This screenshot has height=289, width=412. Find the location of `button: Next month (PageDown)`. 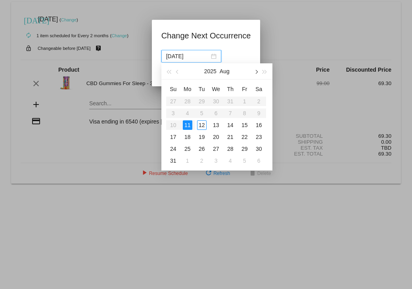

button: Next month (PageDown) is located at coordinates (256, 71).